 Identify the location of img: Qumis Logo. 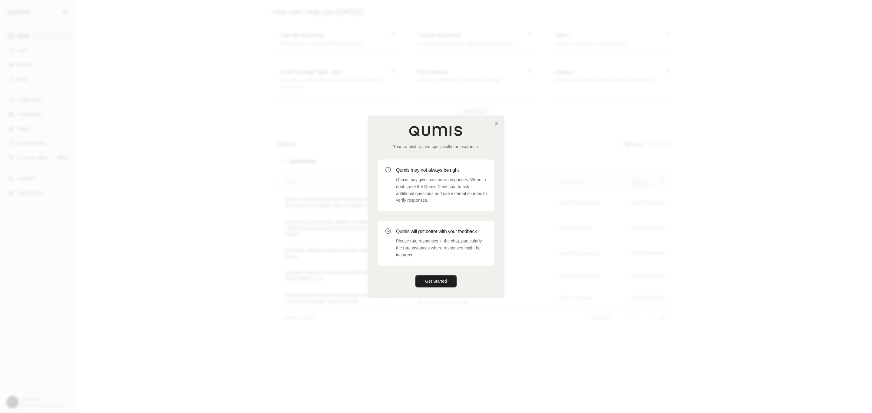
(436, 131).